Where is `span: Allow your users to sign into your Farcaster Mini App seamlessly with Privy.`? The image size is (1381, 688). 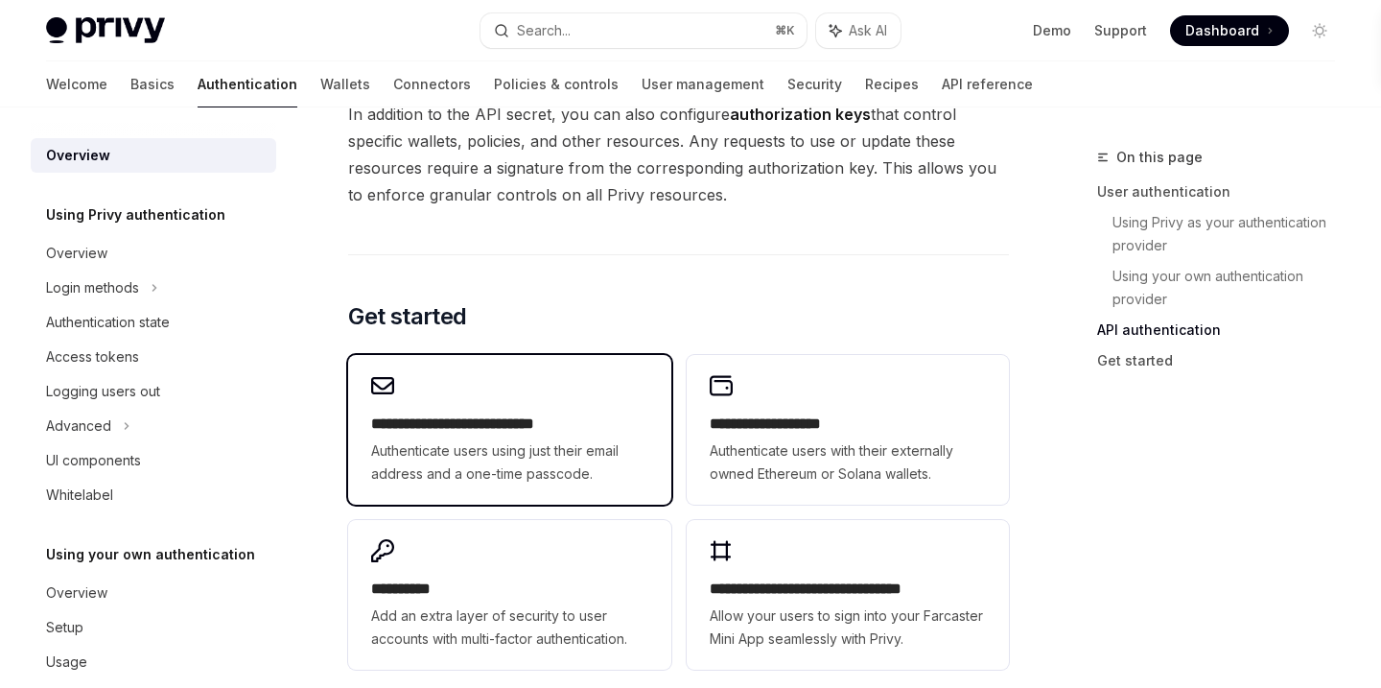 span: Allow your users to sign into your Farcaster Mini App seamlessly with Privy. is located at coordinates (848, 627).